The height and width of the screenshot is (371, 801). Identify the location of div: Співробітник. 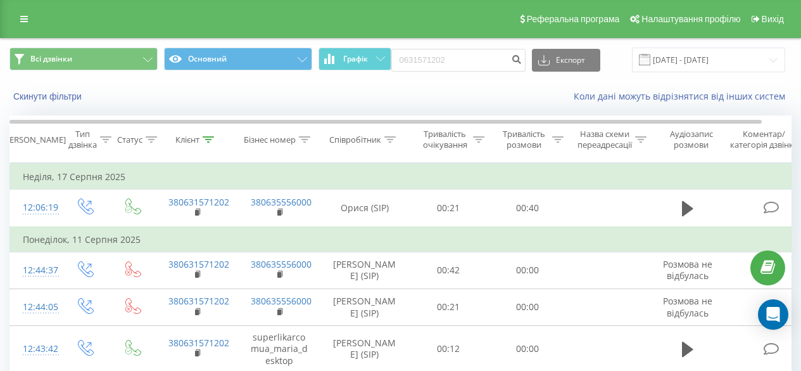
(355, 139).